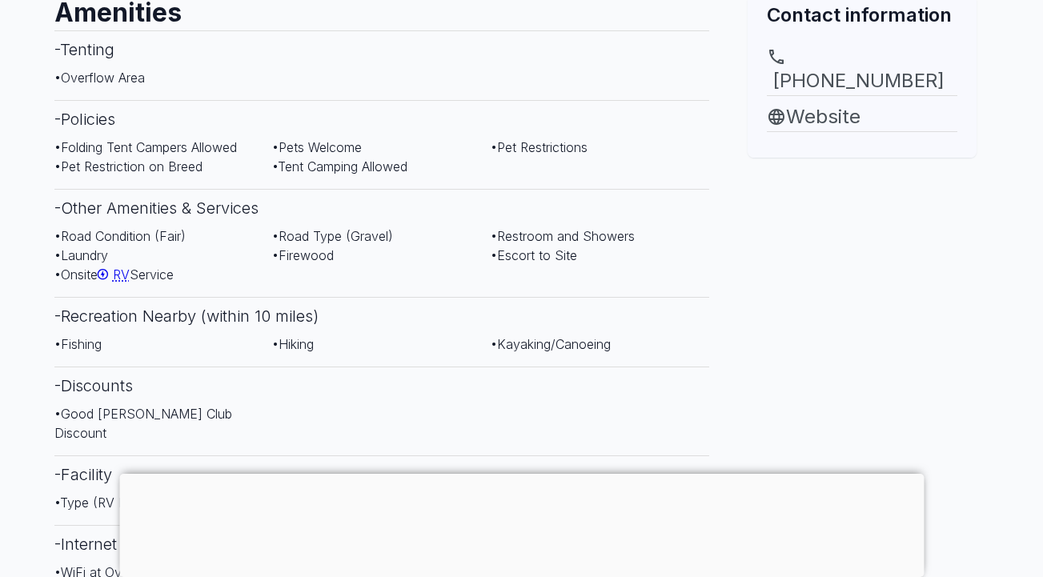 The height and width of the screenshot is (577, 1043). What do you see at coordinates (539, 147) in the screenshot?
I see `span: • Pet Restrictions` at bounding box center [539, 147].